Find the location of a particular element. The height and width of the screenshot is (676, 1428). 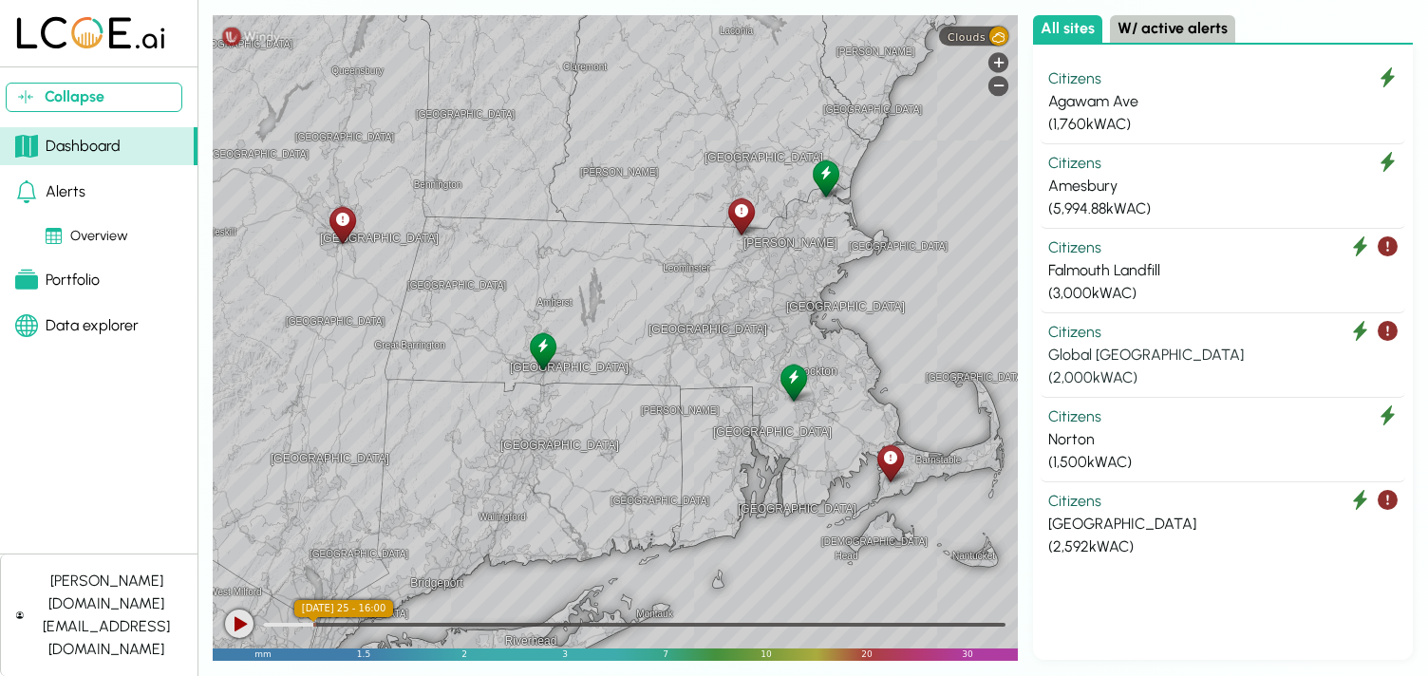

div: Data explorer is located at coordinates (77, 326).